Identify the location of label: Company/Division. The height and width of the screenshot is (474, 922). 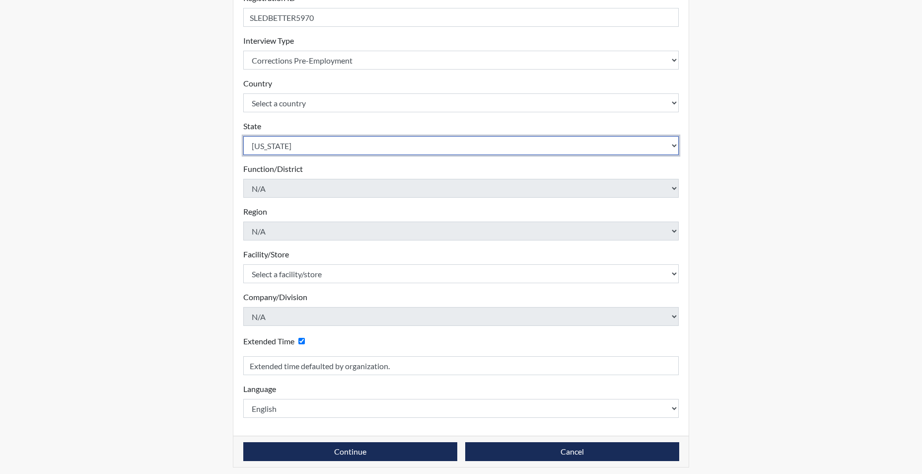
(275, 297).